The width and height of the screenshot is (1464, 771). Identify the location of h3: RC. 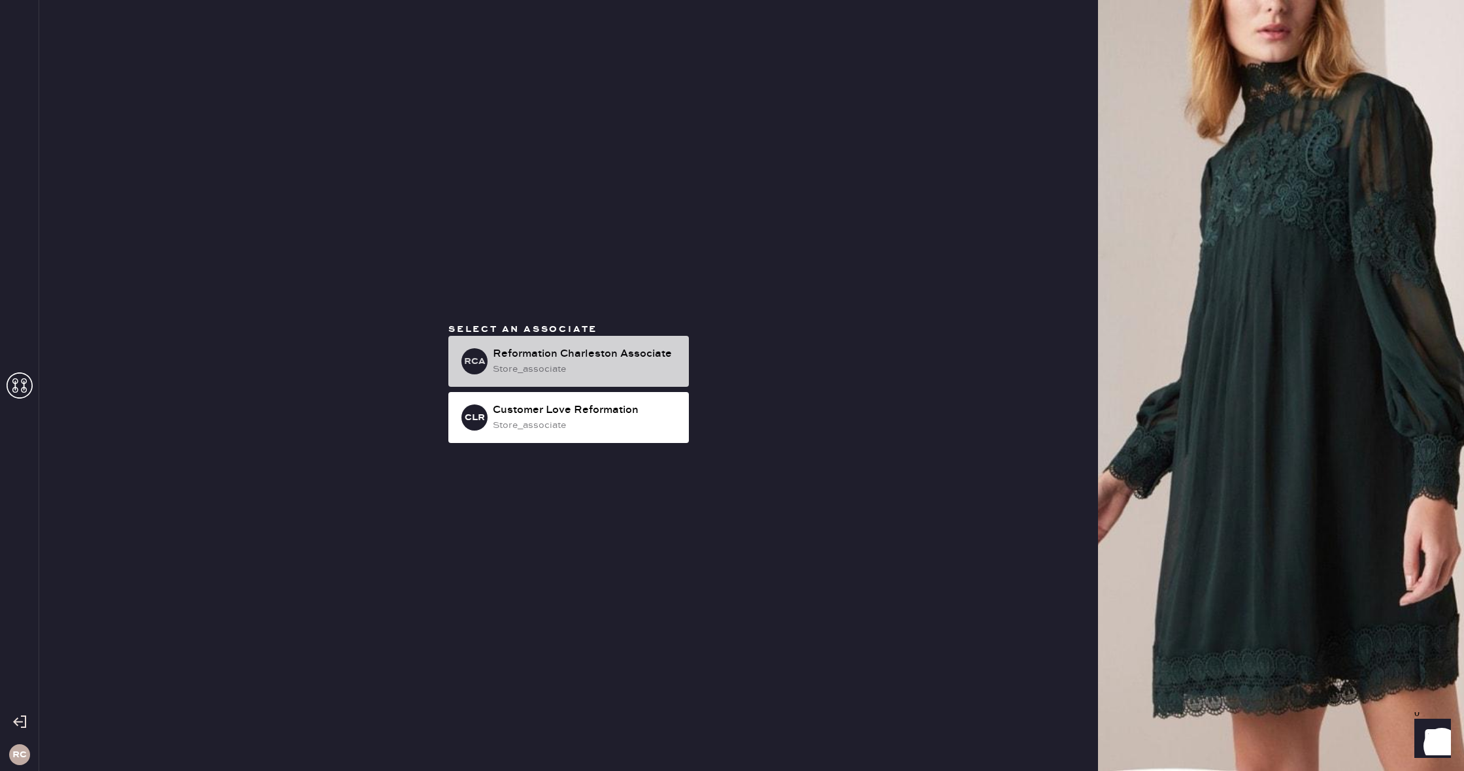
(20, 755).